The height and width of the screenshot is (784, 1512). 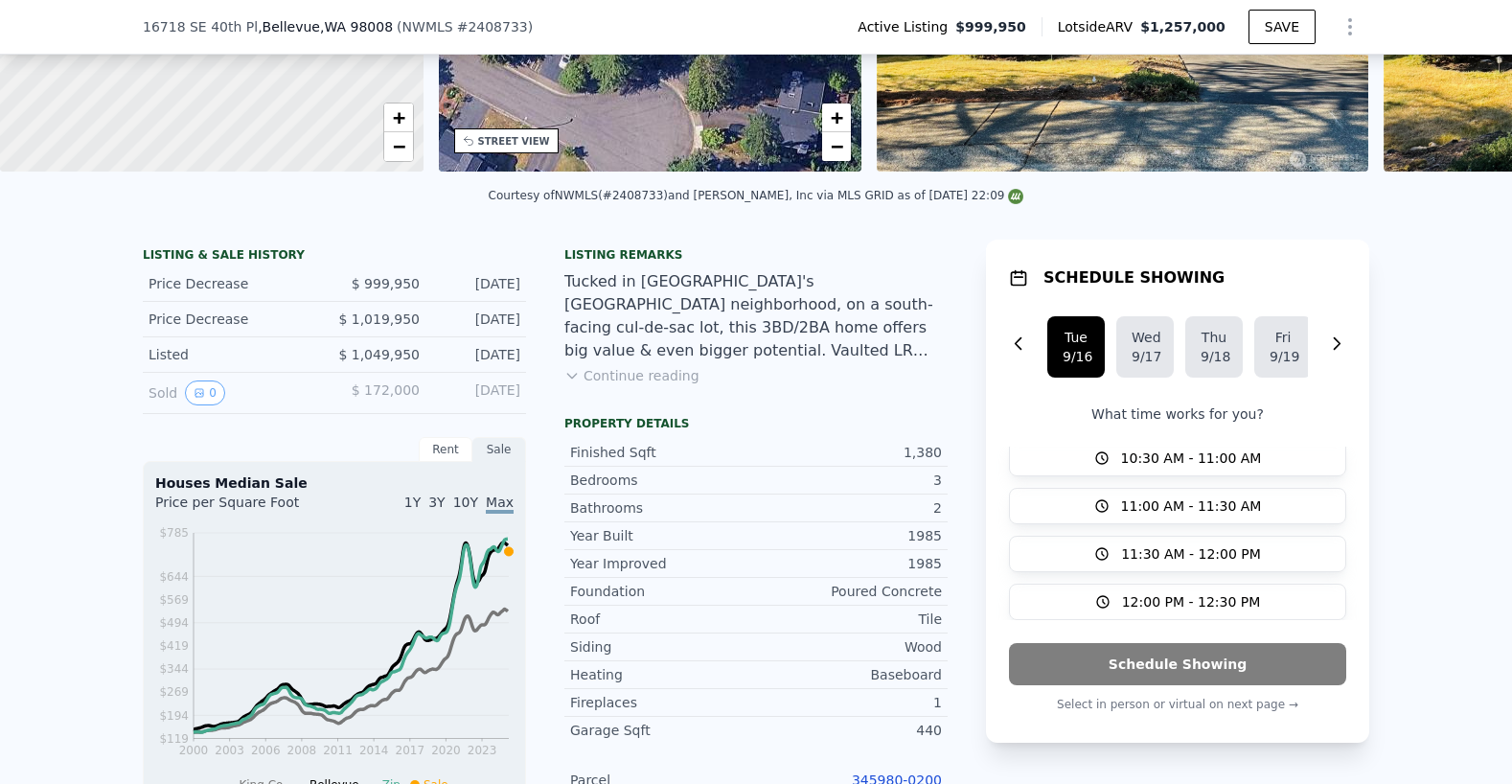 I want to click on div: 9/19, so click(x=1283, y=357).